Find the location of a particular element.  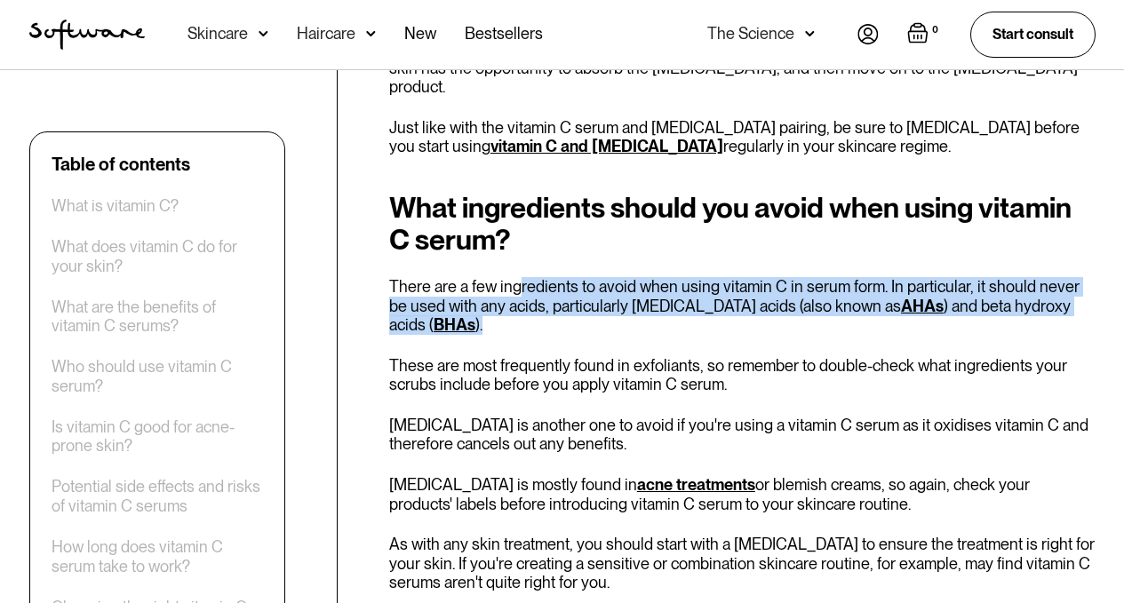

a: home is located at coordinates (87, 35).